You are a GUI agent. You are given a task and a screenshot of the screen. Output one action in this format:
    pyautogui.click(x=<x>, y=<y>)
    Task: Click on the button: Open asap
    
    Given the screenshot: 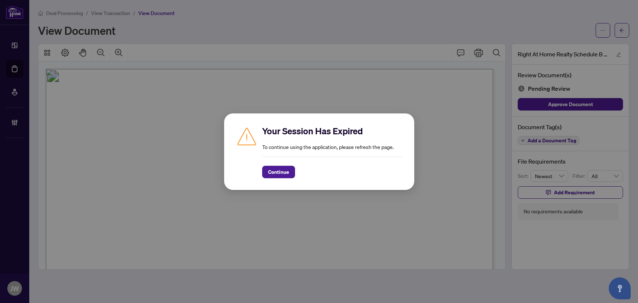 What is the action you would take?
    pyautogui.click(x=620, y=288)
    